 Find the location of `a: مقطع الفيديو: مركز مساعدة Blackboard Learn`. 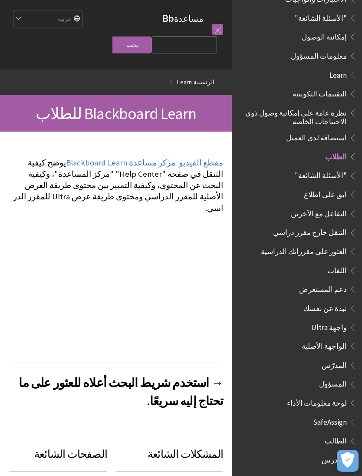

a: مقطع الفيديو: مركز مساعدة Blackboard Learn is located at coordinates (145, 163).